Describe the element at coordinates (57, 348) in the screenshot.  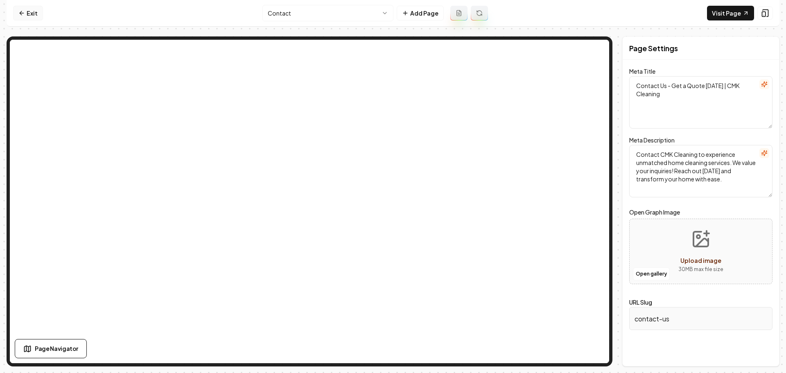
I see `span: Page Navigator` at that location.